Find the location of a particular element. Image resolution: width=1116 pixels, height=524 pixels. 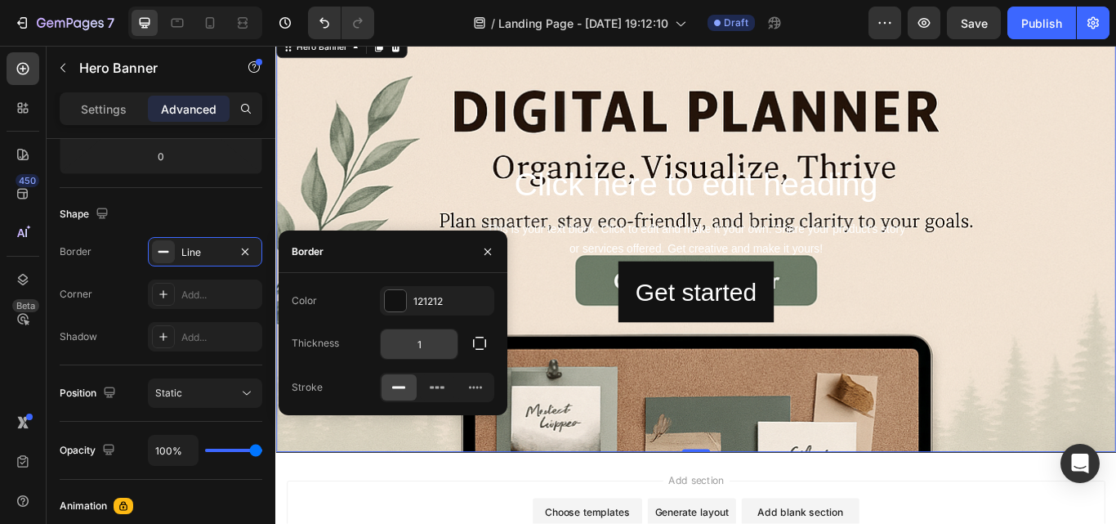

div: This is your text block. Click to edit and make it your own. Share your product's story or servic... is located at coordinates (490, 227).